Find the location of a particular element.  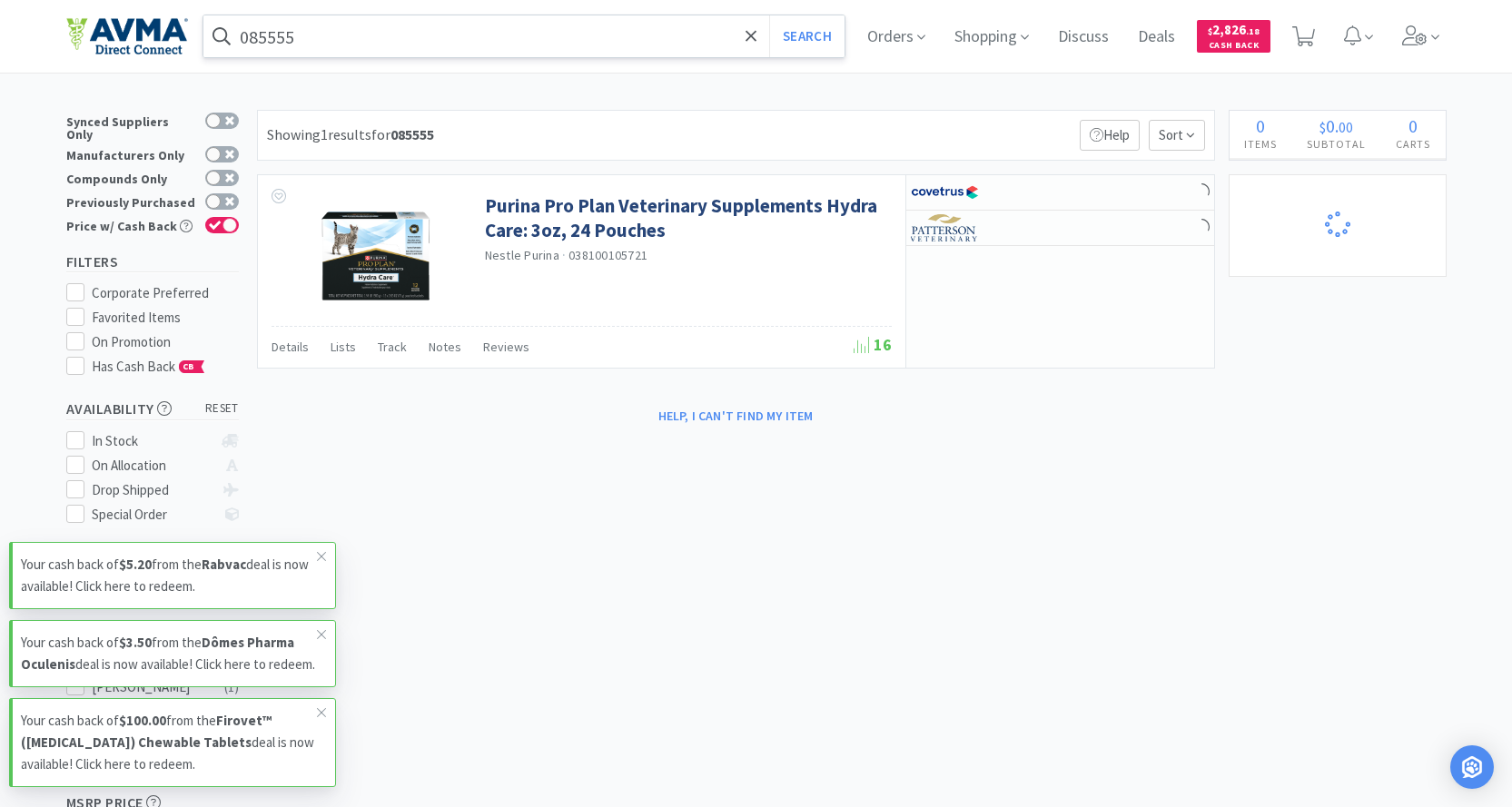

div: In Stock is located at coordinates (151, 441).